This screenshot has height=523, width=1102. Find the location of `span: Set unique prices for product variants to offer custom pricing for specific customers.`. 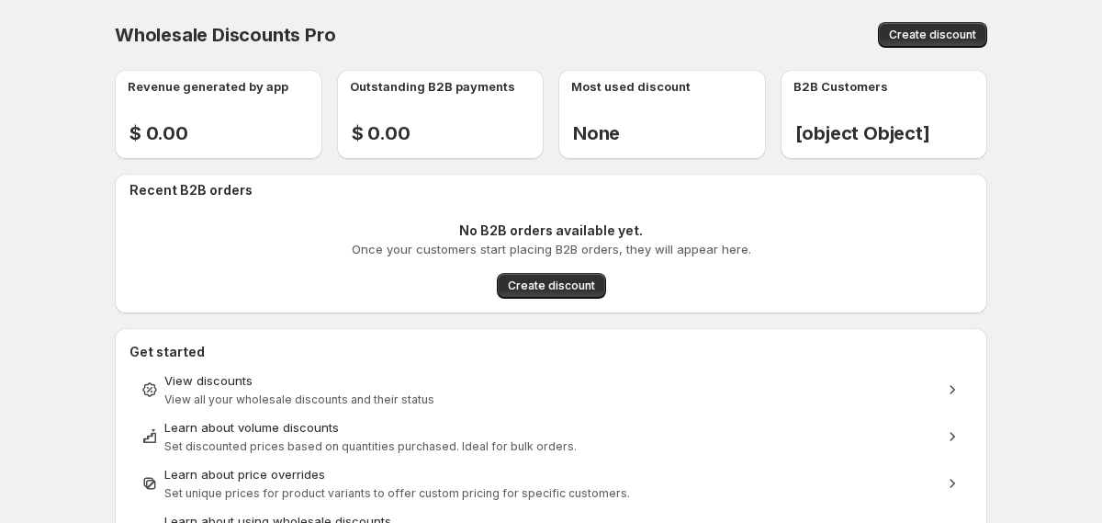

span: Set unique prices for product variants to offer custom pricing for specific customers. is located at coordinates (397, 492).